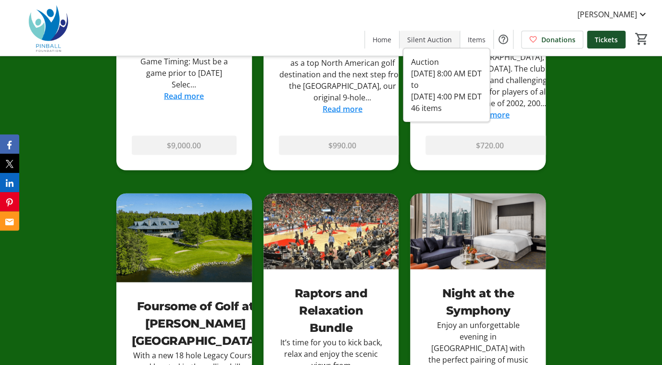 This screenshot has height=365, width=662. Describe the element at coordinates (478, 302) in the screenshot. I see `div: Night at the Symphony` at that location.